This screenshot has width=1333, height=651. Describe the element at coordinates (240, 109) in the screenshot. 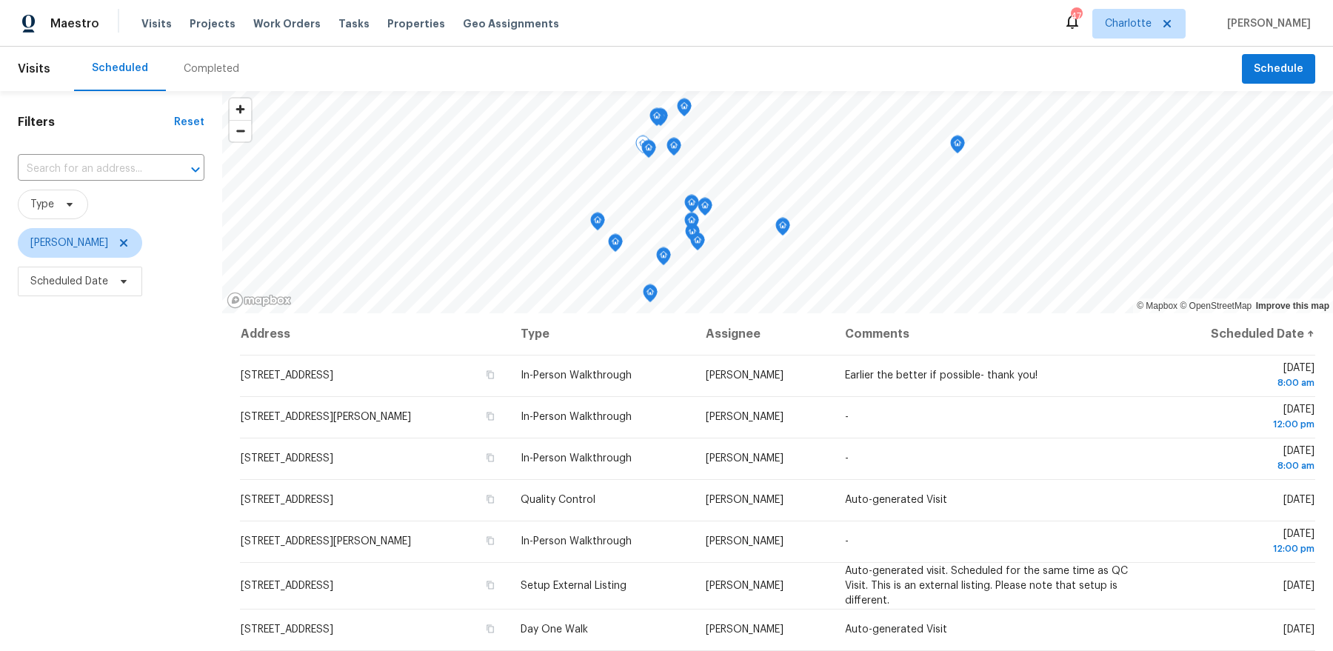

I see `button: Zoom in` at that location.